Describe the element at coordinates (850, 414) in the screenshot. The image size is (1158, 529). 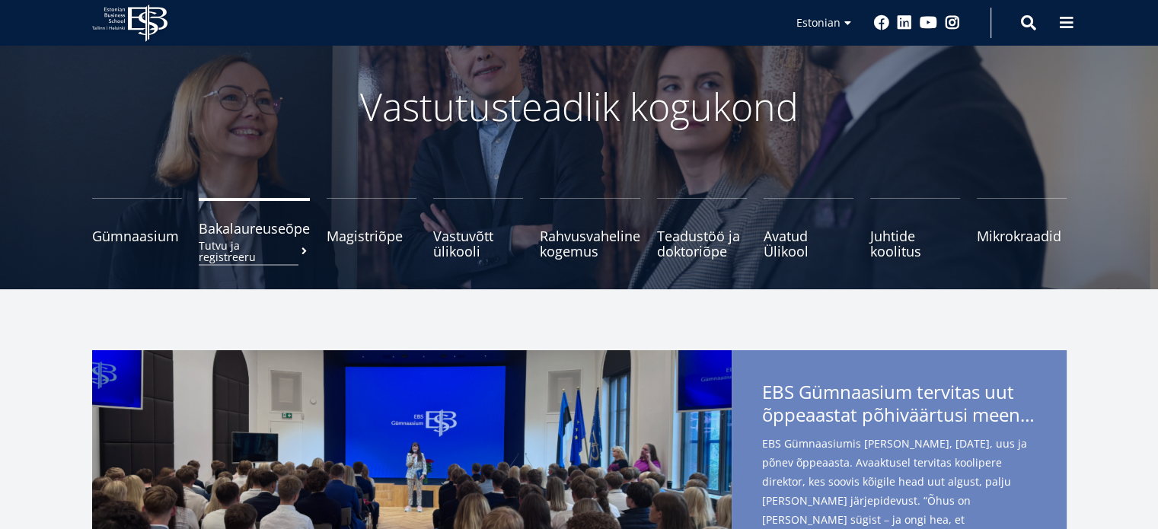
I see `span: akadeemilist` at that location.